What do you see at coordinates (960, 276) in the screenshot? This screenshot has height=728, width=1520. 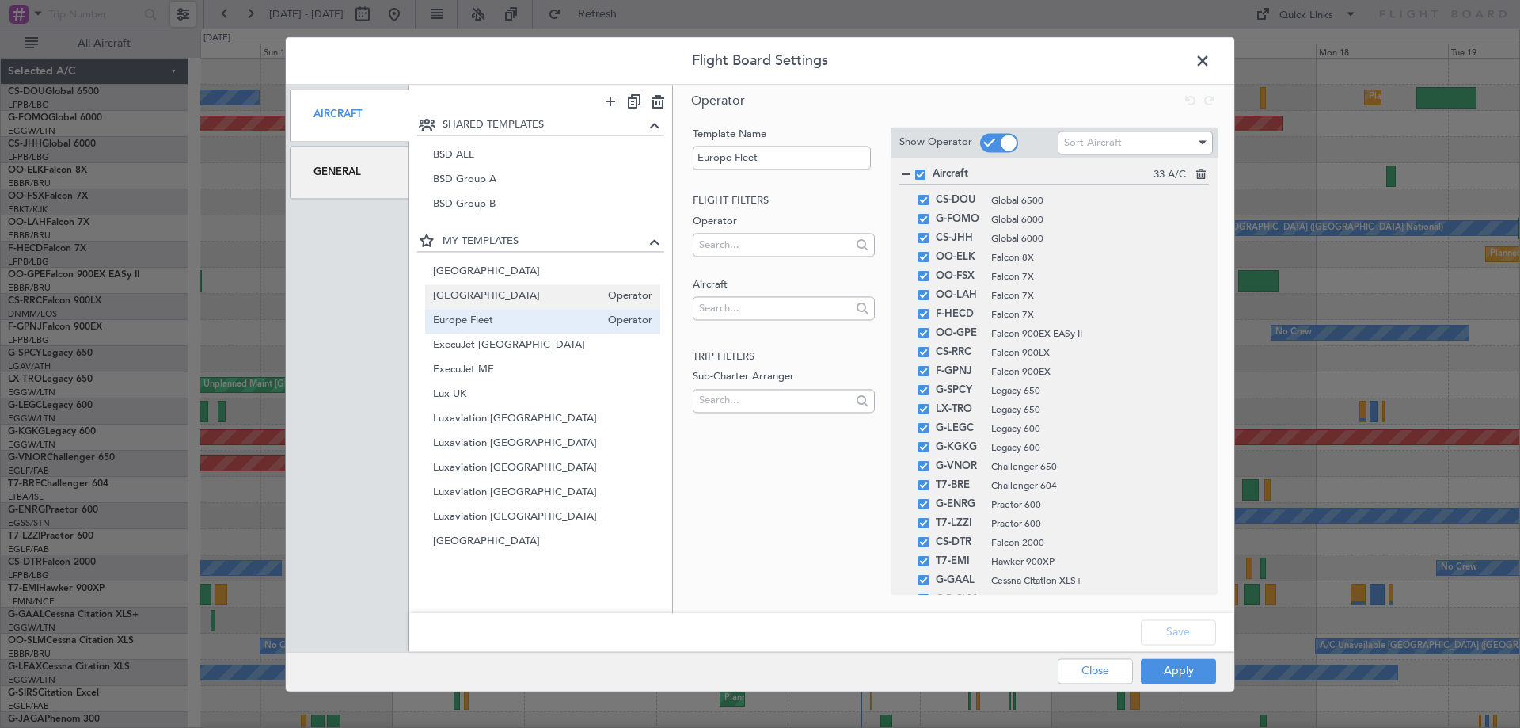 I see `span: OO-FSX` at bounding box center [960, 276].